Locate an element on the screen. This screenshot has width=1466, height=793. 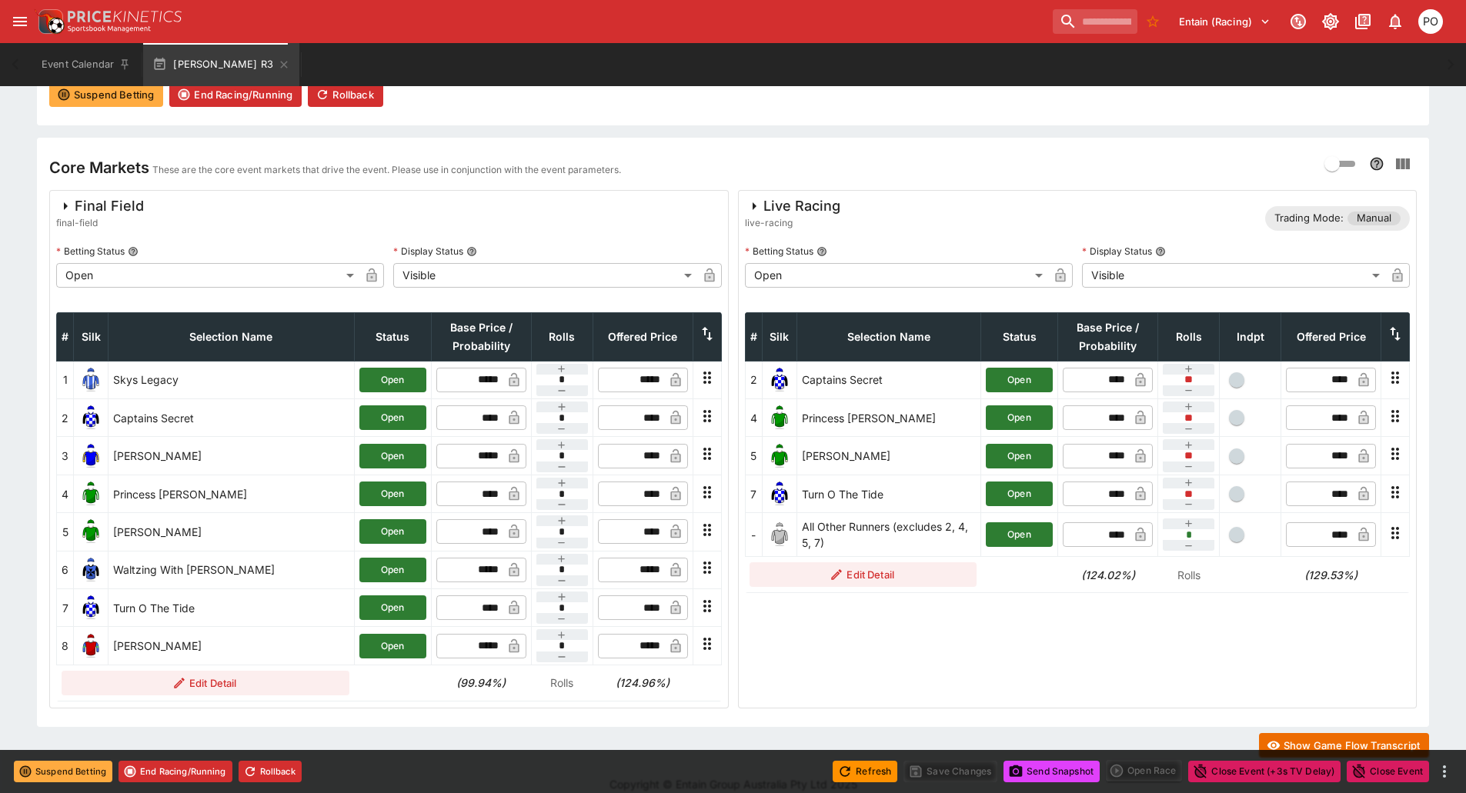
p: Trading Mode: is located at coordinates (1309, 219).